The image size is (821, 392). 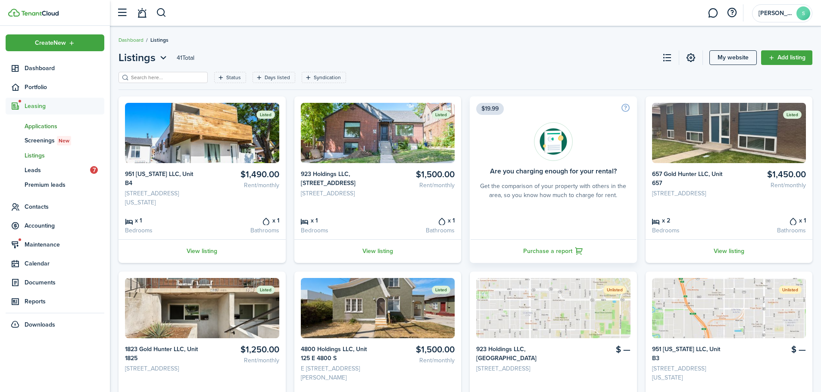 What do you see at coordinates (55, 185) in the screenshot?
I see `a: Premium leads` at bounding box center [55, 185].